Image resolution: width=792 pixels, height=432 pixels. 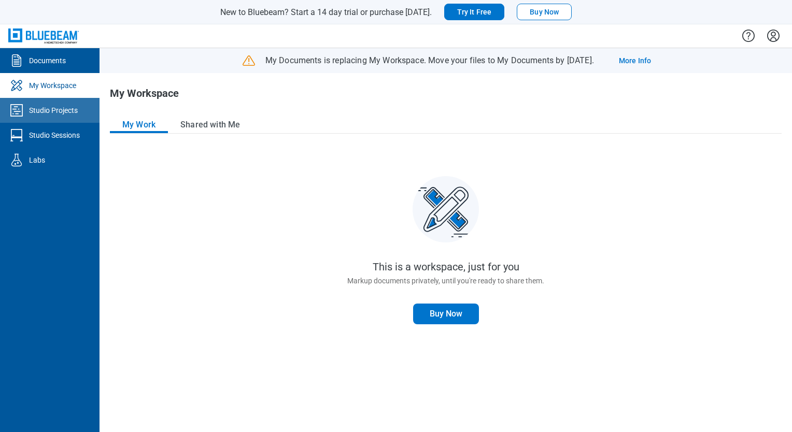 What do you see at coordinates (446, 314) in the screenshot?
I see `a: Buy Now` at bounding box center [446, 314].